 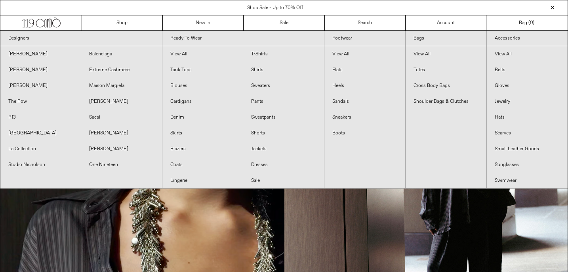 What do you see at coordinates (243, 38) in the screenshot?
I see `a: Ready To Wear` at bounding box center [243, 38].